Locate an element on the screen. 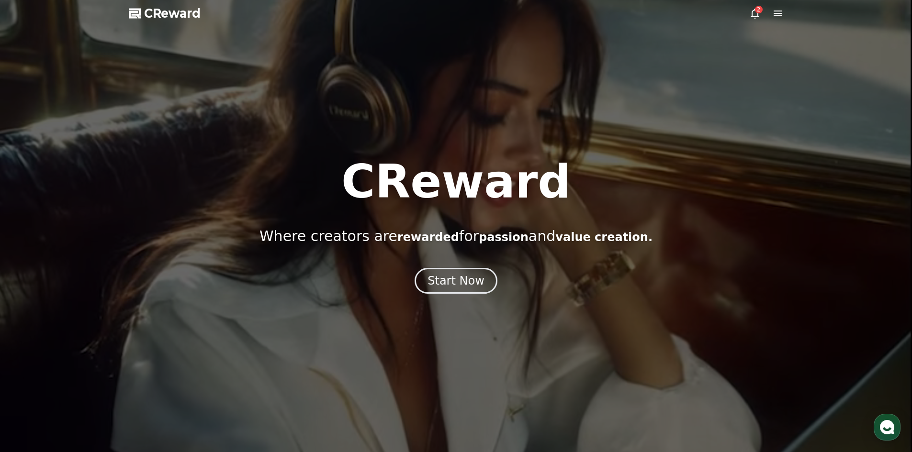  span: Settings is located at coordinates (153, 322).